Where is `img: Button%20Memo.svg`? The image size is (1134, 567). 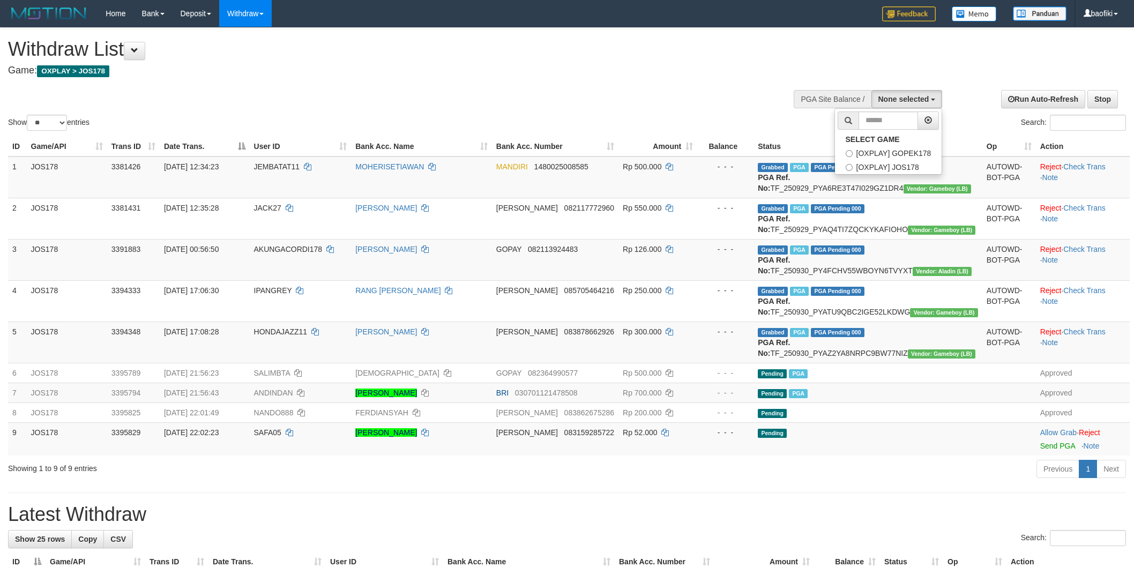
img: Button%20Memo.svg is located at coordinates (974, 14).